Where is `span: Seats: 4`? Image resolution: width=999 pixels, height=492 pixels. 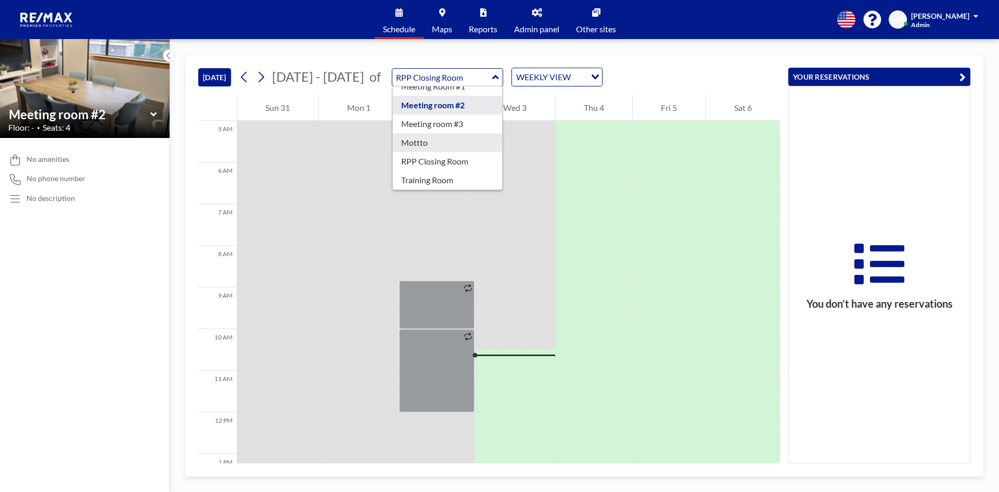
span: Seats: 4 is located at coordinates (56, 127).